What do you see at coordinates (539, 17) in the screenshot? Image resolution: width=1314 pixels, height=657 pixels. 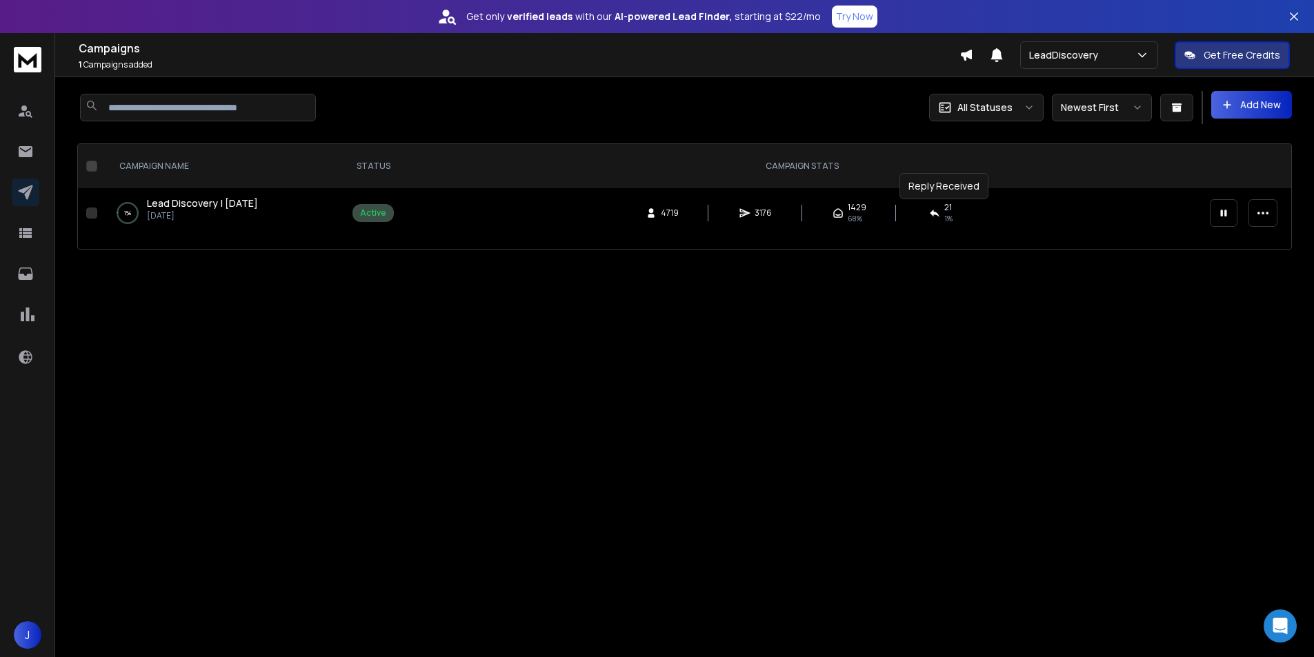 I see `strong: verified leads` at bounding box center [539, 17].